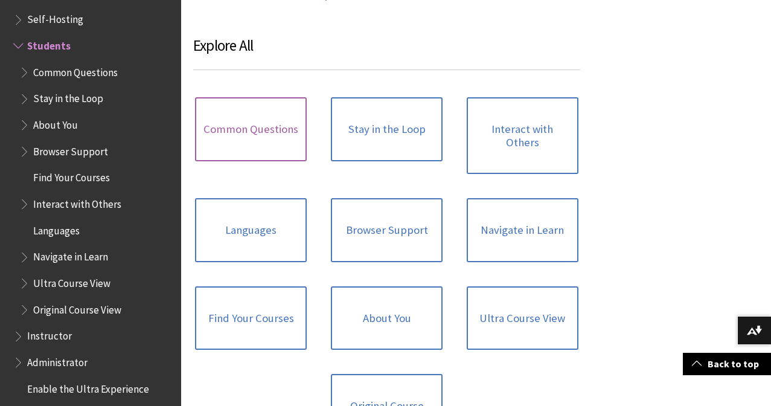 The height and width of the screenshot is (406, 771). I want to click on a: Interact with Others, so click(522, 135).